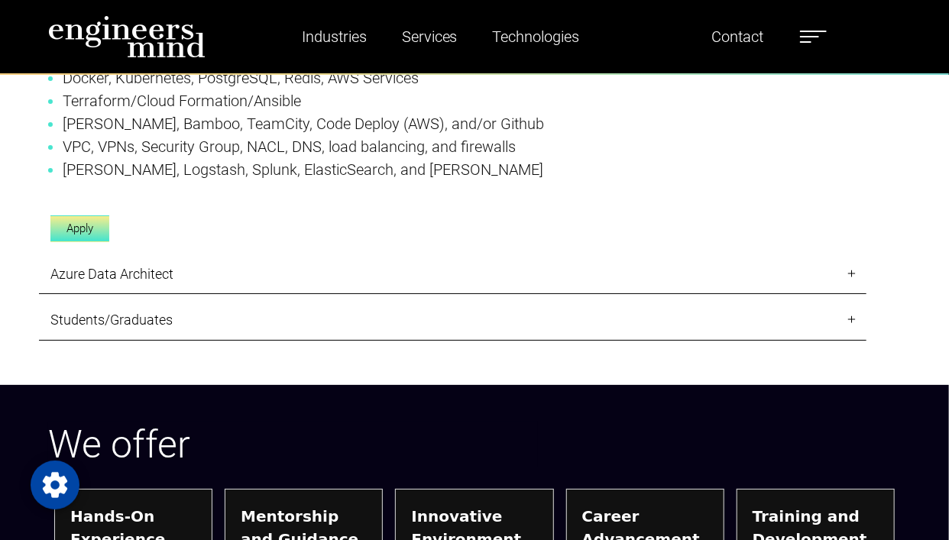  I want to click on a: Azure Data Architect, so click(452, 274).